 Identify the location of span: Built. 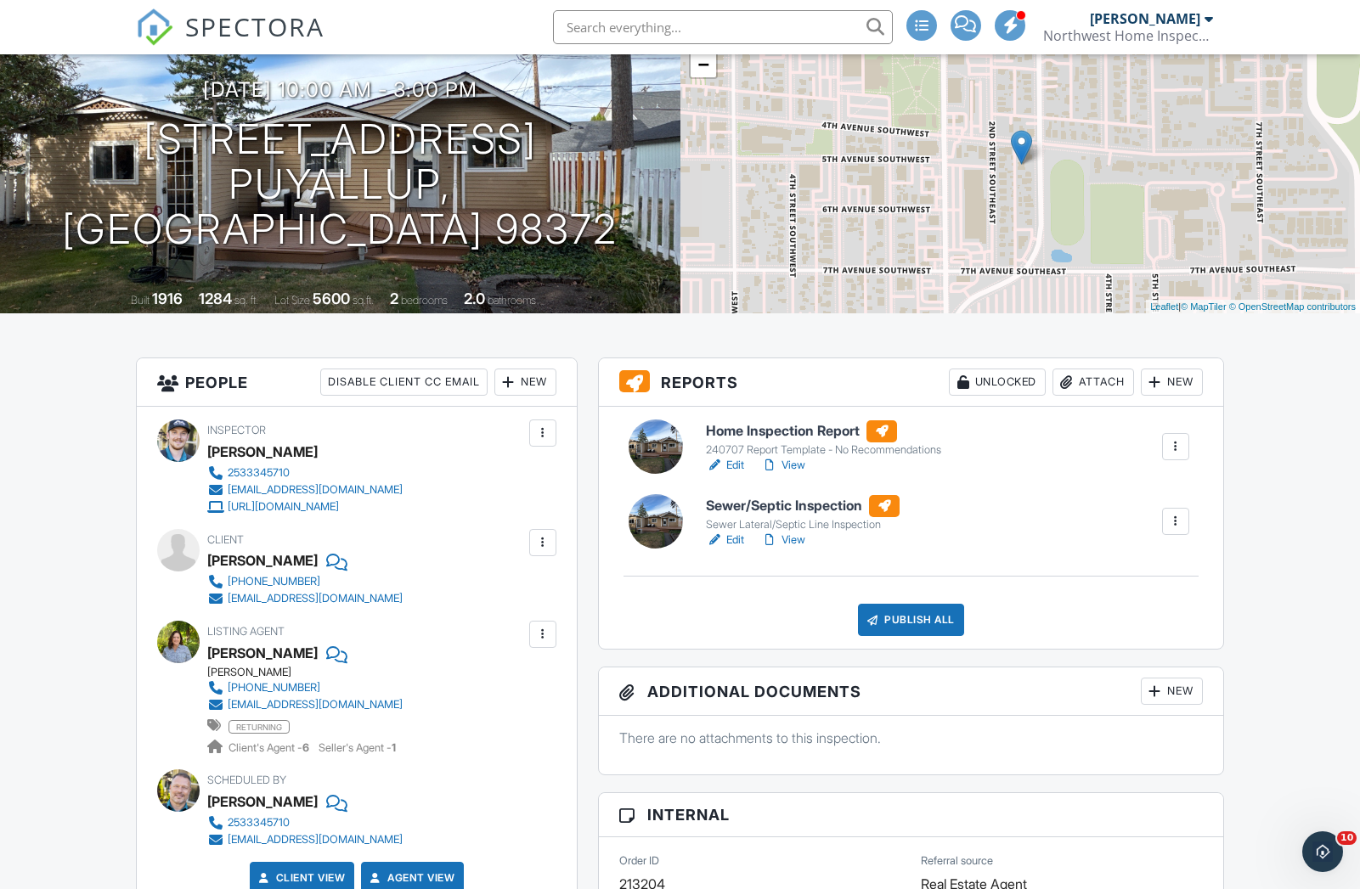
(140, 300).